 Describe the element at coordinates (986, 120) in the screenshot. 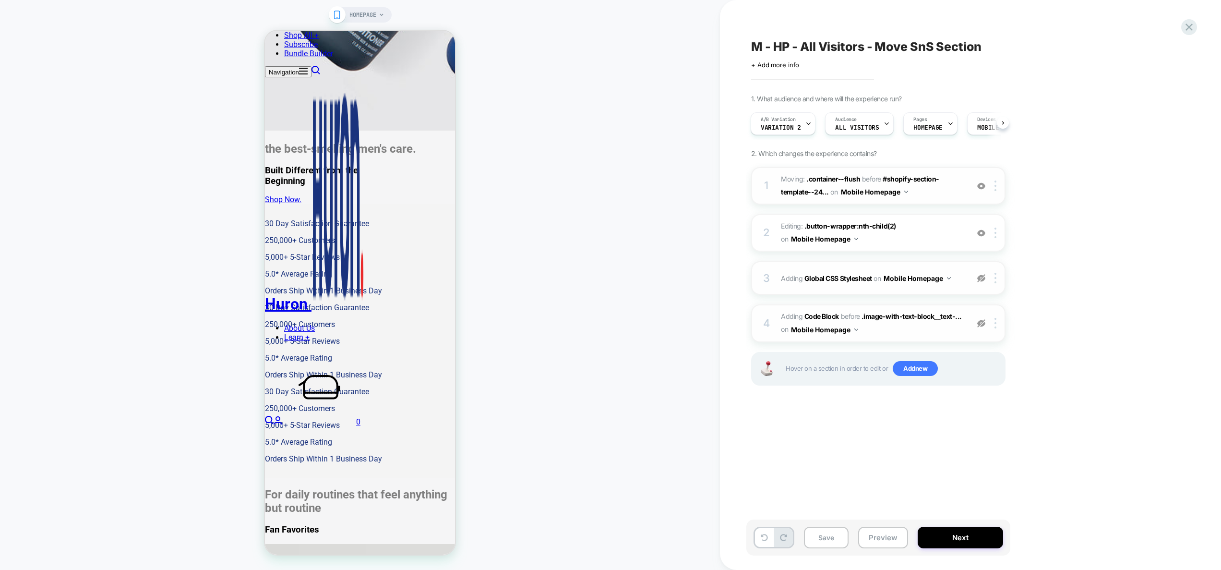

I see `span: Devices` at that location.